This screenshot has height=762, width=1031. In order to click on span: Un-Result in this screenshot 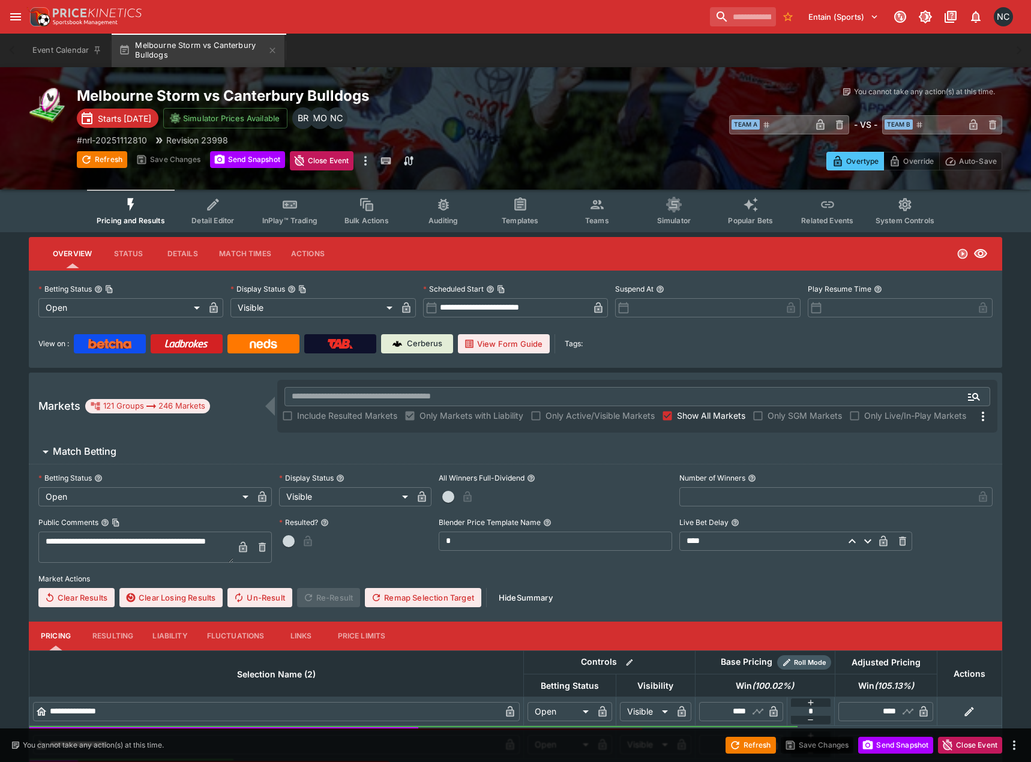, I will do `click(259, 598)`.